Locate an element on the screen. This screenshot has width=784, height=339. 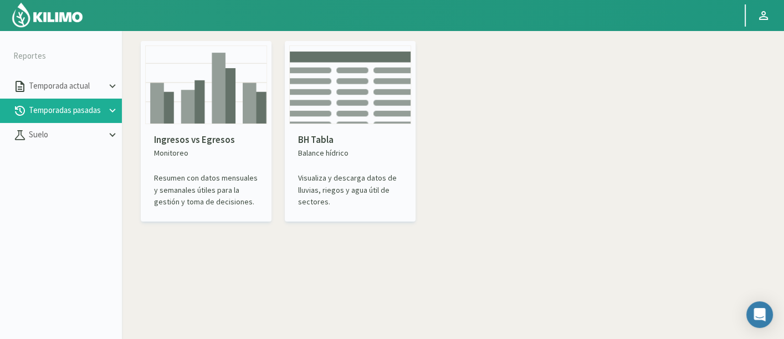
p: Monitoreo is located at coordinates (206, 153).